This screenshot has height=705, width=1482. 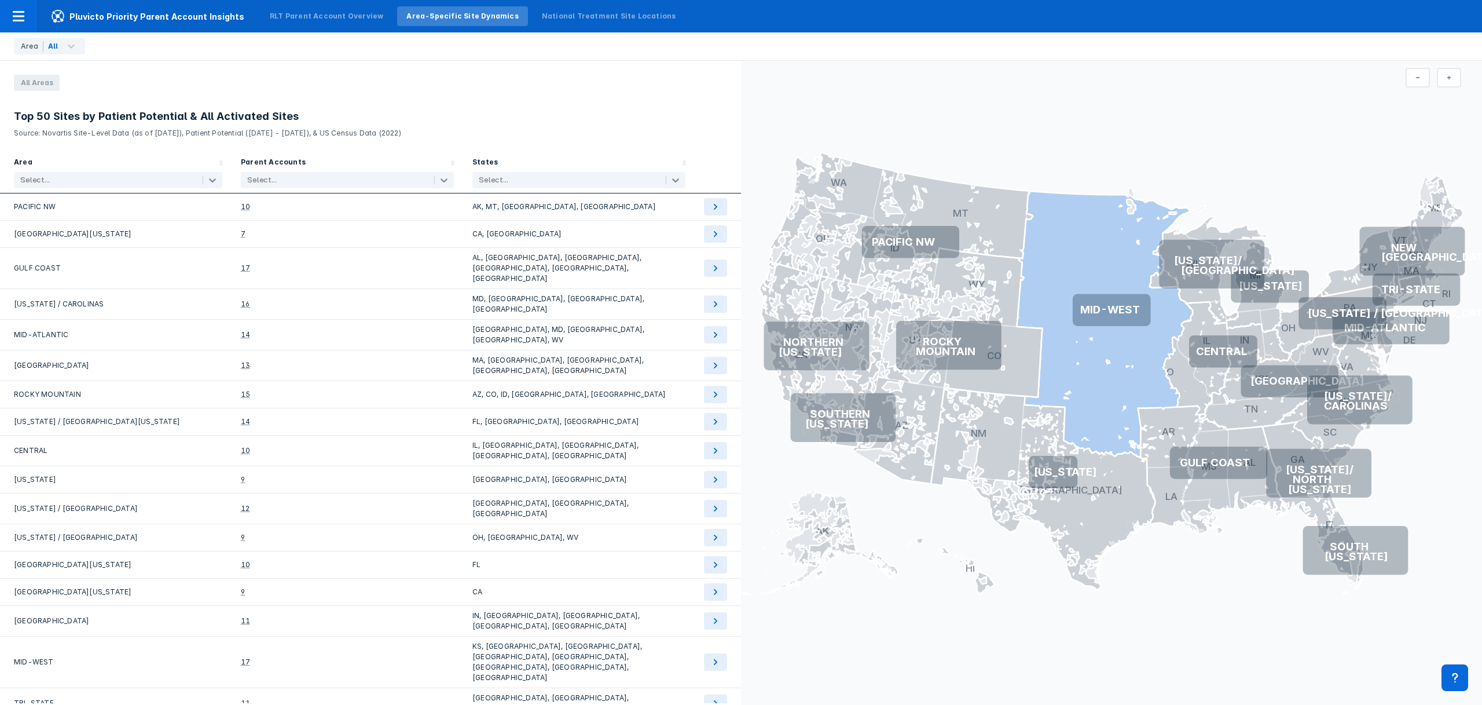 I want to click on text: TRI-STATE, so click(x=1411, y=289).